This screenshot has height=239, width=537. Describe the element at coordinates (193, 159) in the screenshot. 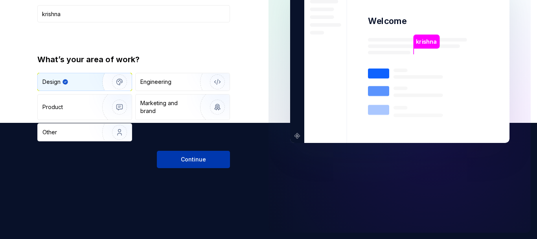

I see `span: Continue` at that location.